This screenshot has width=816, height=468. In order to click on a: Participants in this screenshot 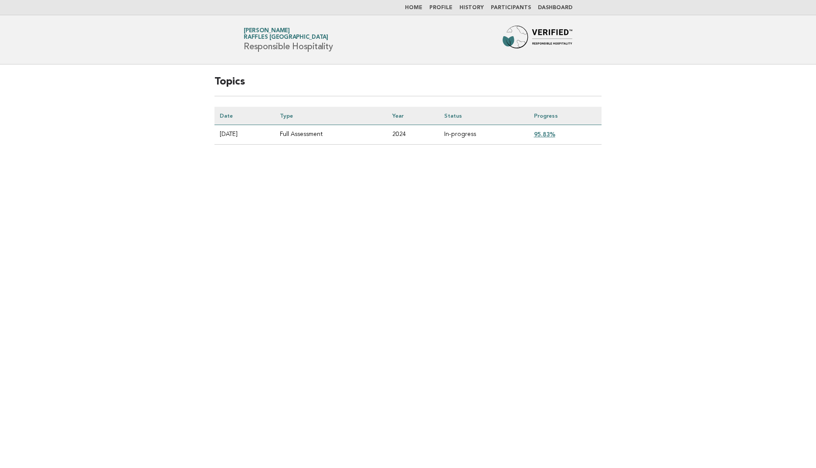, I will do `click(511, 8)`.